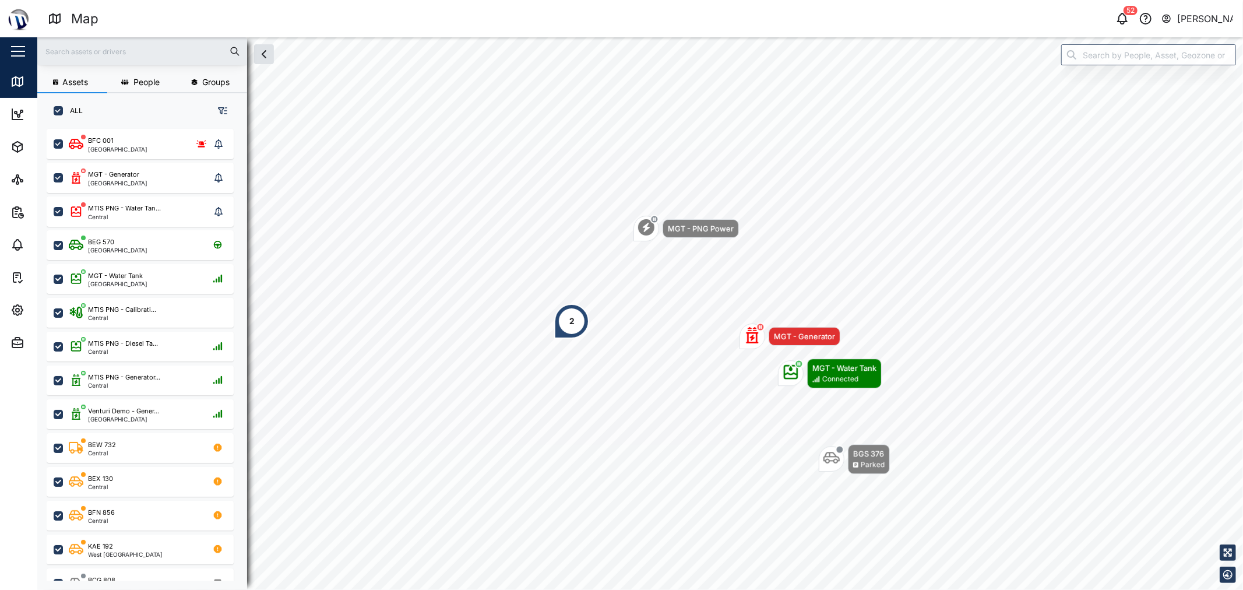 This screenshot has width=1243, height=590. I want to click on div: Admin, so click(47, 343).